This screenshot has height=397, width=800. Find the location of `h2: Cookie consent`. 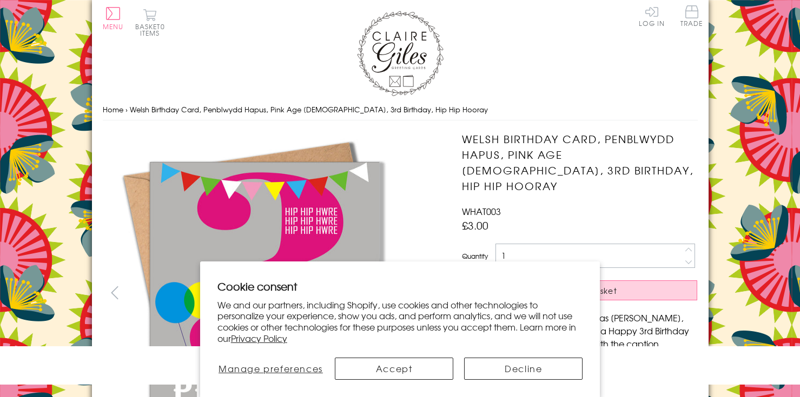

h2: Cookie consent is located at coordinates (400, 287).